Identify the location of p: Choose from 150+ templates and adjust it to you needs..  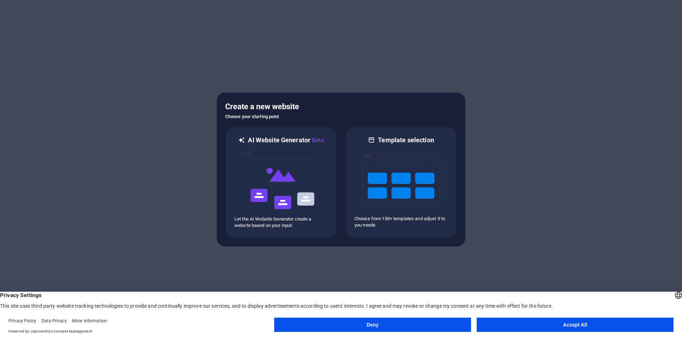
(401, 222).